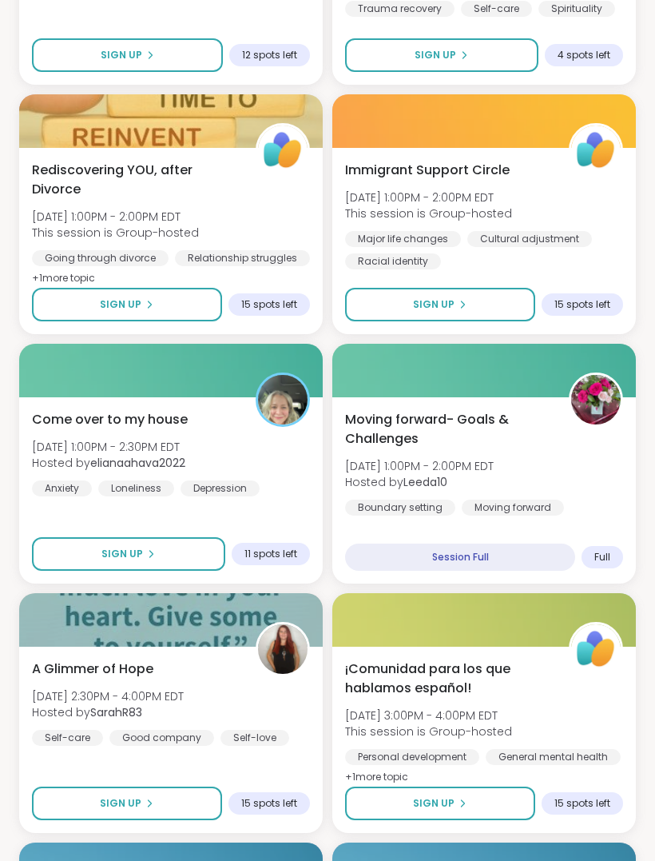 Image resolution: width=655 pixels, height=861 pixels. I want to click on span: 11 spots left, so click(271, 554).